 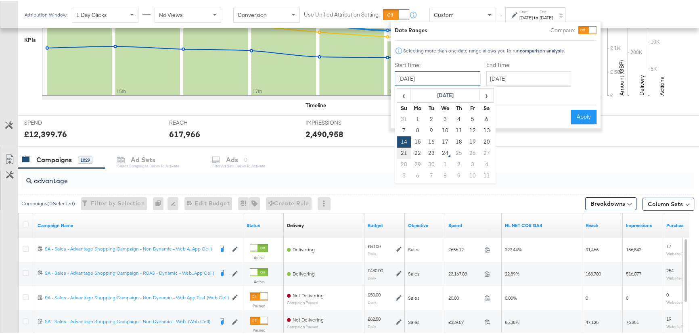 What do you see at coordinates (459, 107) in the screenshot?
I see `th: Th` at bounding box center [459, 107].